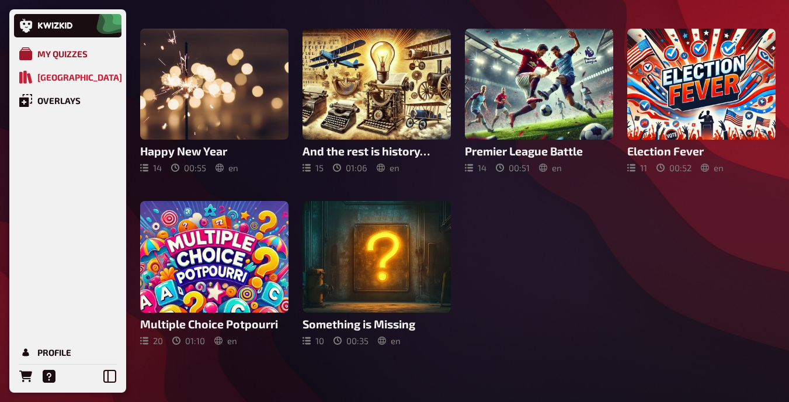 Image resolution: width=789 pixels, height=402 pixels. Describe the element at coordinates (377, 101) in the screenshot. I see `a: And the rest is history…1501:06en` at that location.